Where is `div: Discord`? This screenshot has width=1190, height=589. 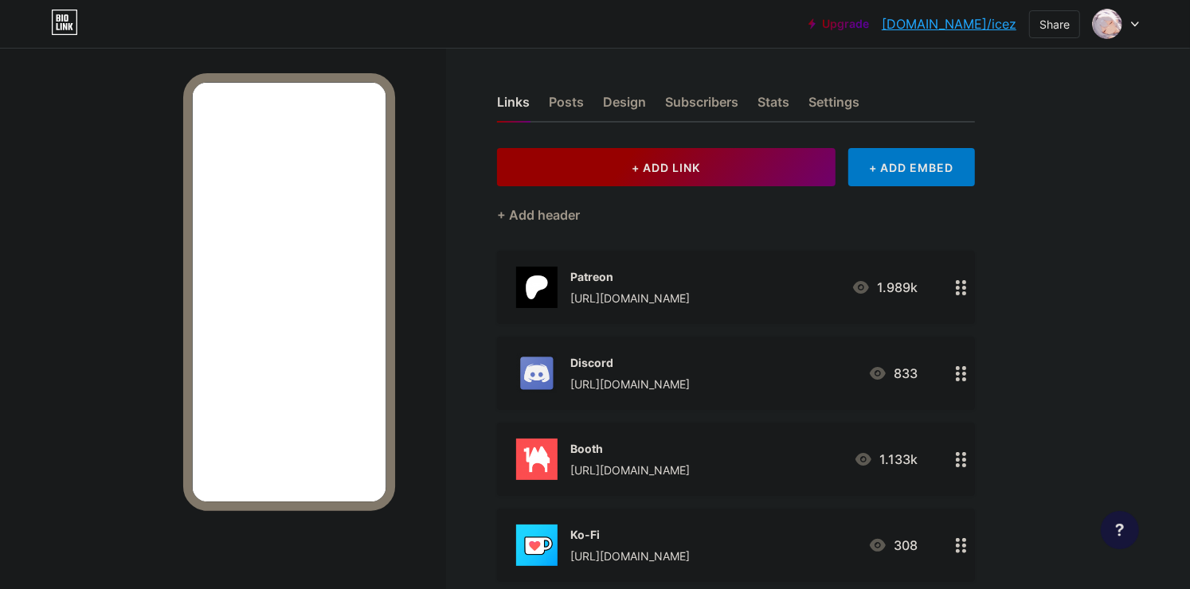
div: Discord is located at coordinates (630, 362).